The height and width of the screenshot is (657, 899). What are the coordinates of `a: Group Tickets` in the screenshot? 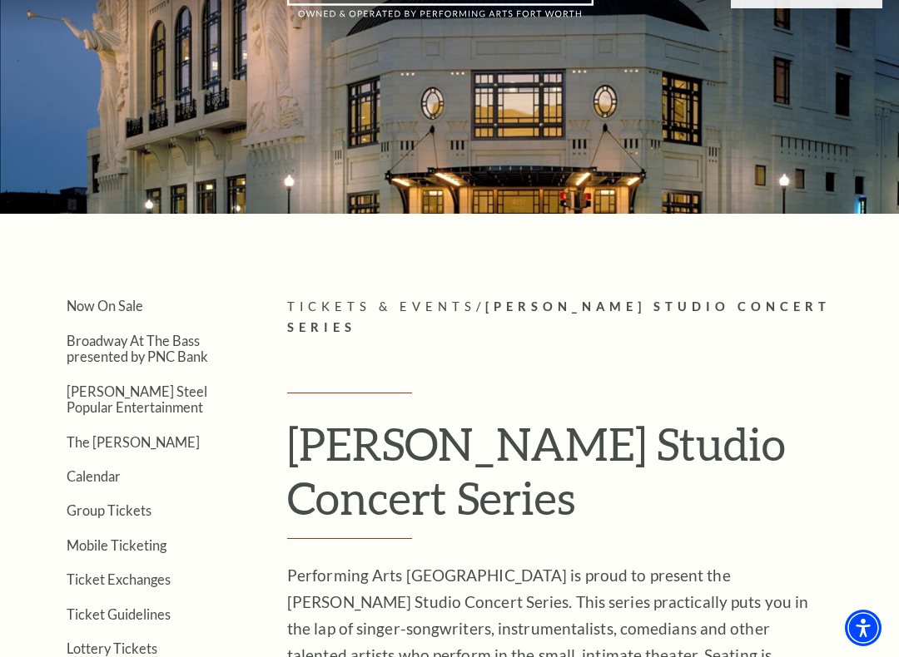 It's located at (109, 510).